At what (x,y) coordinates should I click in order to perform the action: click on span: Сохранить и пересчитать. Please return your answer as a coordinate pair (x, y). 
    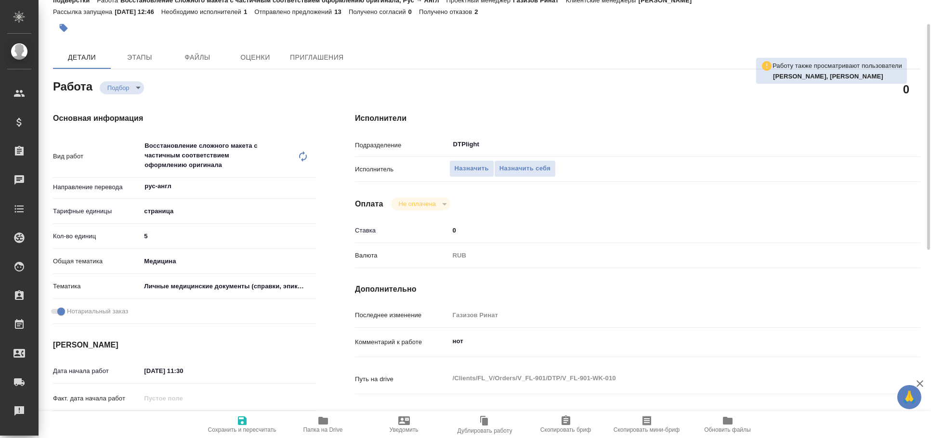
    Looking at the image, I should click on (242, 430).